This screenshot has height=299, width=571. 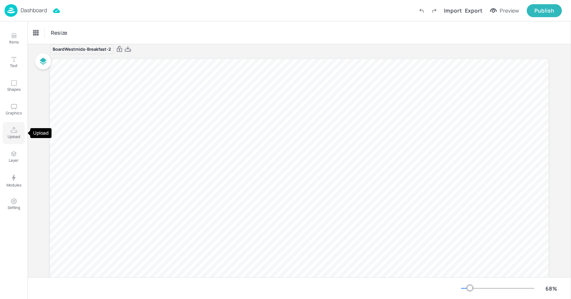 I want to click on label: Undo (Ctrl + Z), so click(x=421, y=11).